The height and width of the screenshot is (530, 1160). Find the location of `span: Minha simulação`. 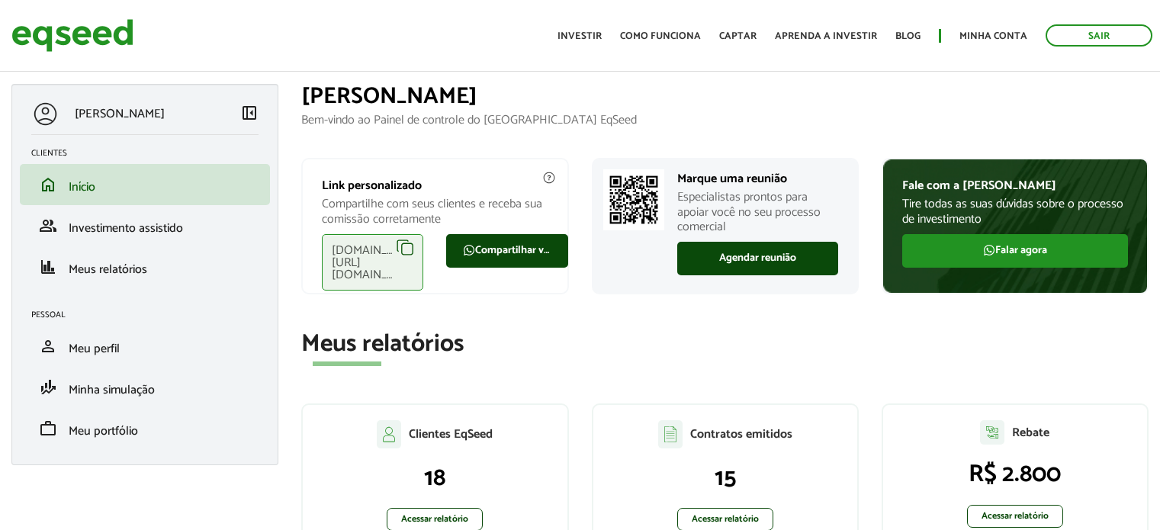

span: Minha simulação is located at coordinates (111, 390).